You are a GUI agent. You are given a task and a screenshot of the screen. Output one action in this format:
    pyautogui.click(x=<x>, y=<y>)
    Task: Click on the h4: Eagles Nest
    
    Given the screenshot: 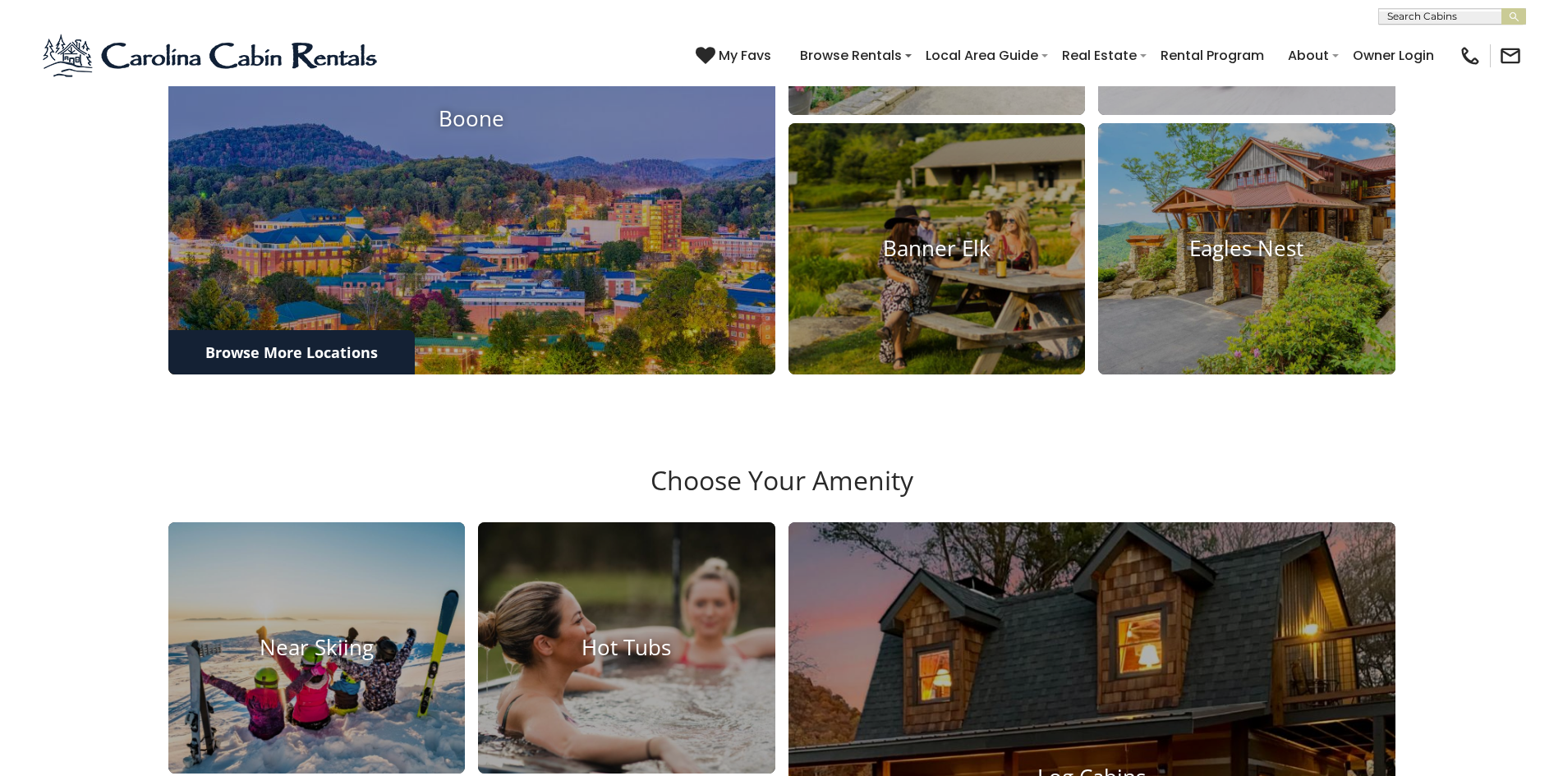 What is the action you would take?
    pyautogui.click(x=1247, y=248)
    